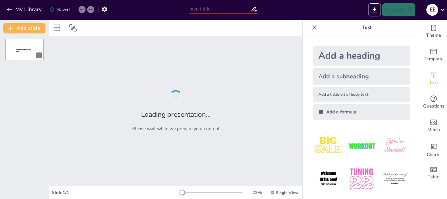  What do you see at coordinates (434, 149) in the screenshot?
I see `div: Add charts and graphs` at bounding box center [434, 149].